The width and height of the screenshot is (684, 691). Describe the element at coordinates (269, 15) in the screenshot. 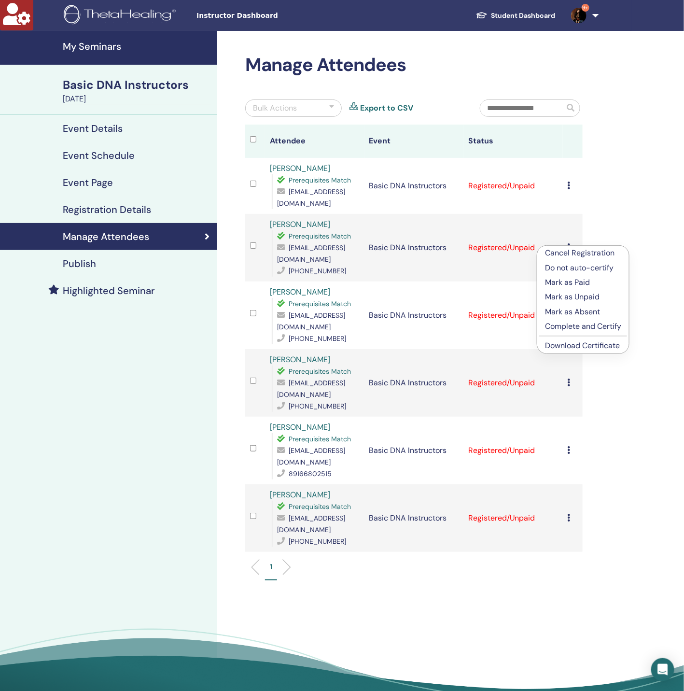

I see `span: Instructor Dashboard` at that location.